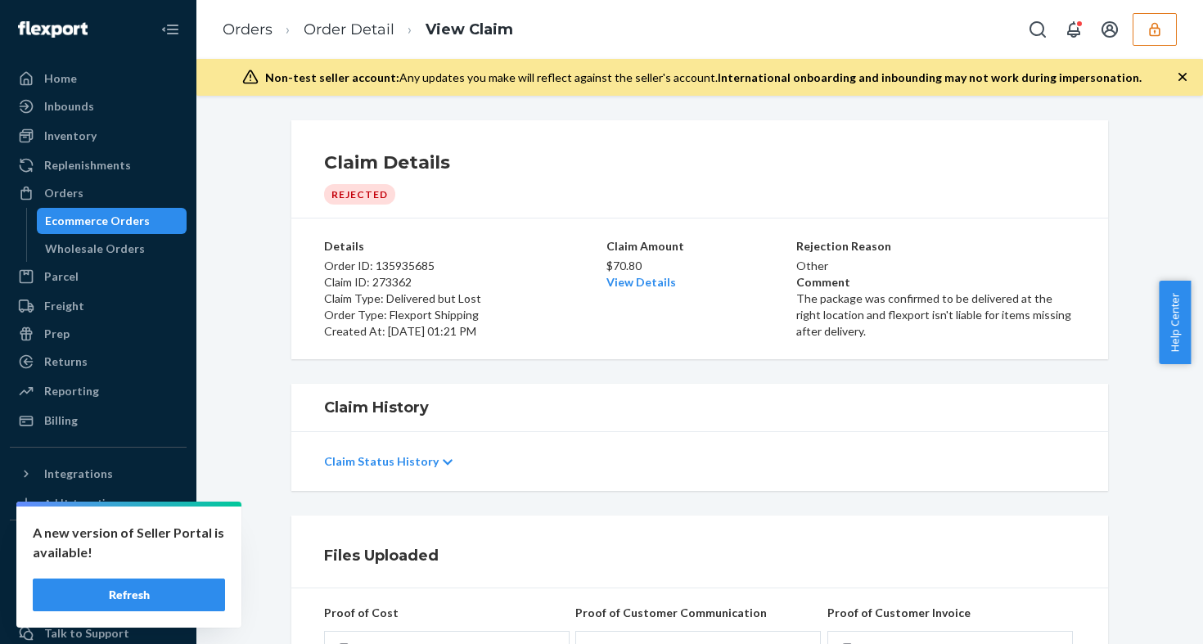 The image size is (1203, 644). What do you see at coordinates (1175, 323) in the screenshot?
I see `button: Help Center` at bounding box center [1175, 323].